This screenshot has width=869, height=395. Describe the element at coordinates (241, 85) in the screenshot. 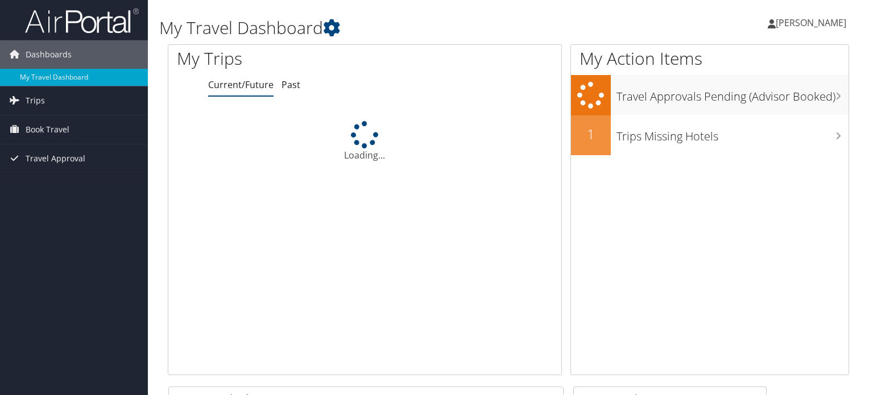

I see `a: Current/Future` at that location.